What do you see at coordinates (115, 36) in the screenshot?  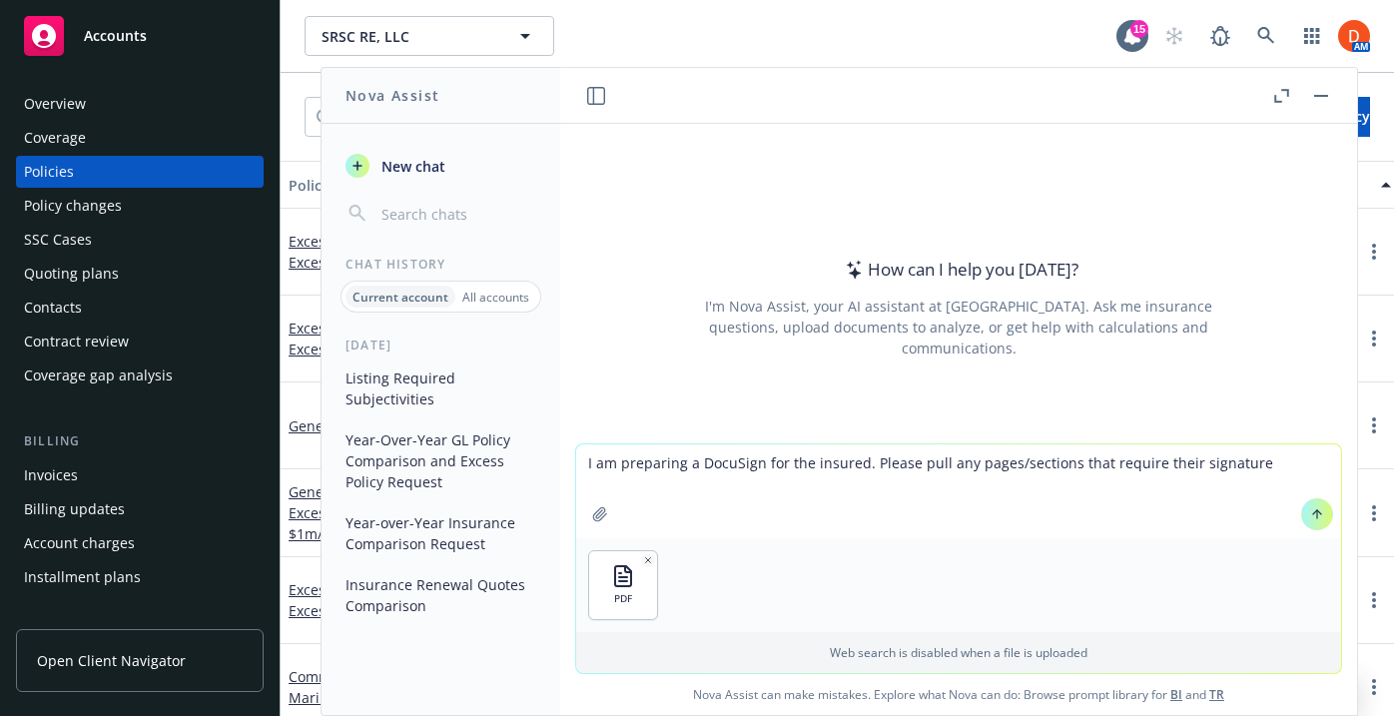 I see `span: Accounts` at bounding box center [115, 36].